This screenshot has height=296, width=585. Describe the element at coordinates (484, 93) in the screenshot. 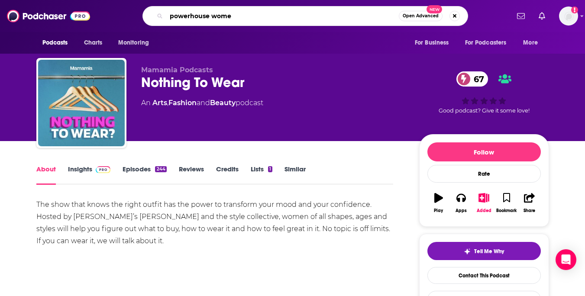

I see `div: 67Good podcast? Give it some love!` at that location.